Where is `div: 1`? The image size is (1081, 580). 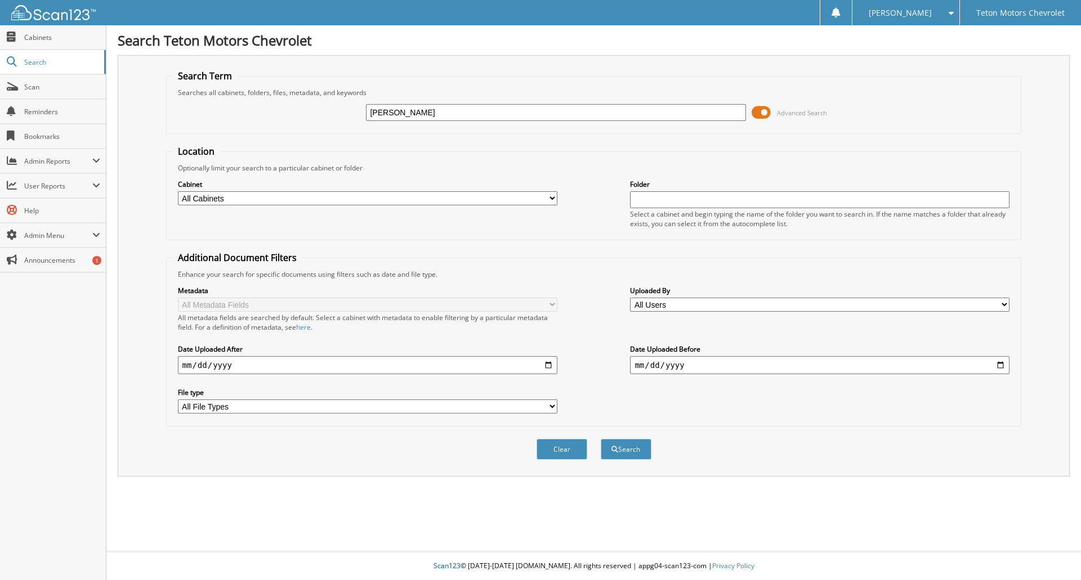 div: 1 is located at coordinates (97, 261).